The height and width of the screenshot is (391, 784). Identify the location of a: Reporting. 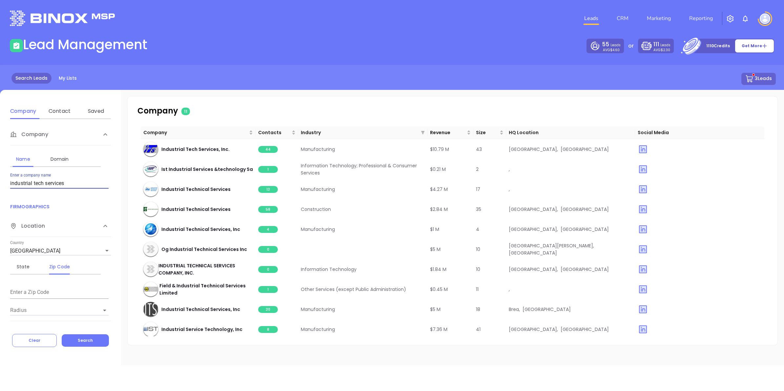
(701, 18).